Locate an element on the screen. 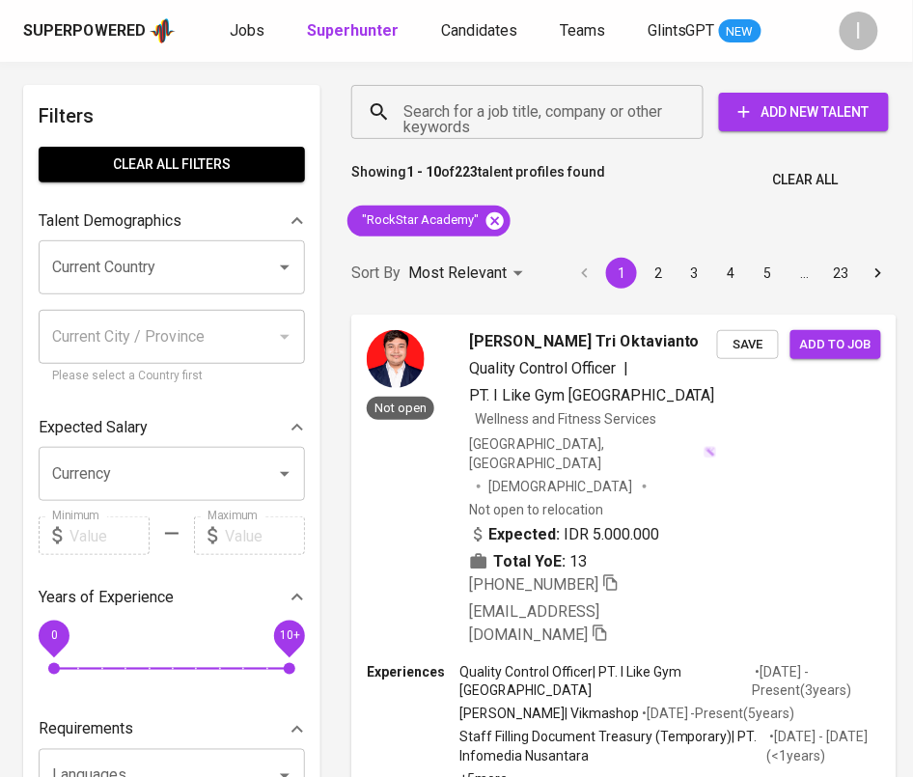 Image resolution: width=913 pixels, height=777 pixels. b: 223 is located at coordinates (466, 172).